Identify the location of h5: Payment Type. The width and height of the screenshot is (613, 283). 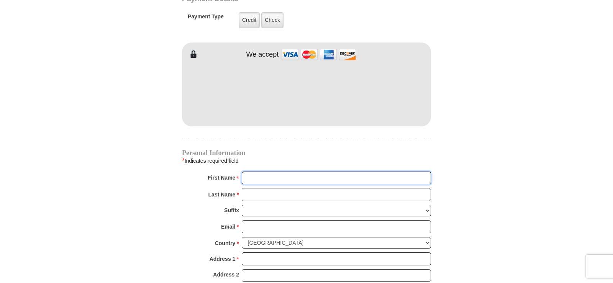
(206, 18).